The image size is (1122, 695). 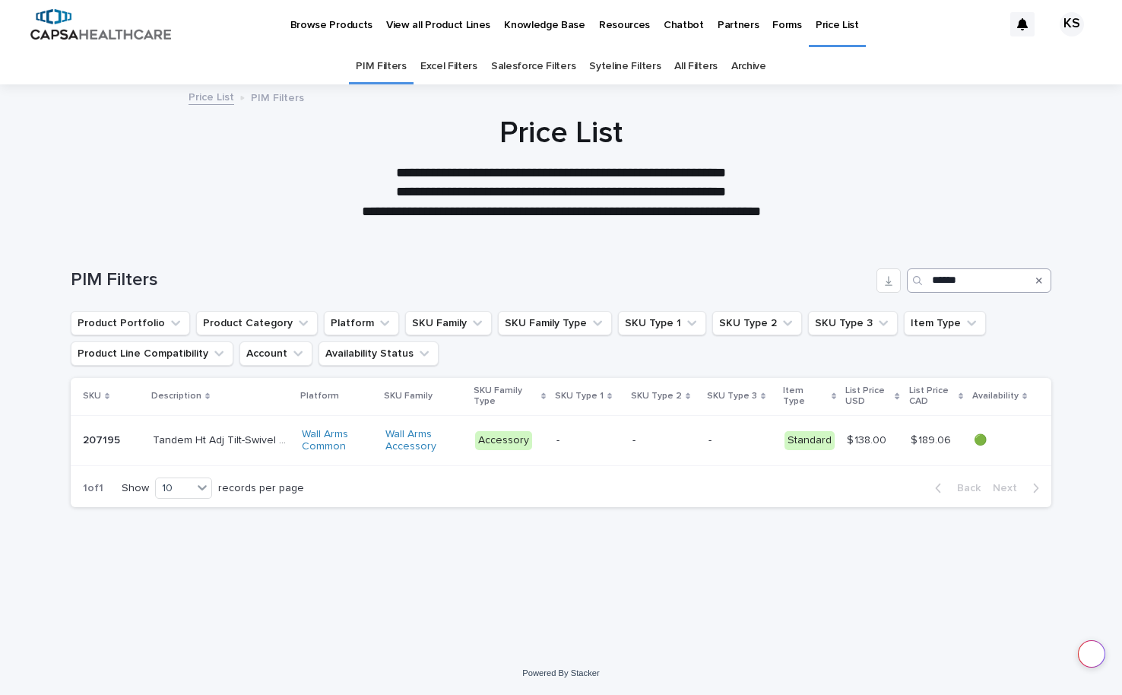 I want to click on p: Description, so click(x=176, y=396).